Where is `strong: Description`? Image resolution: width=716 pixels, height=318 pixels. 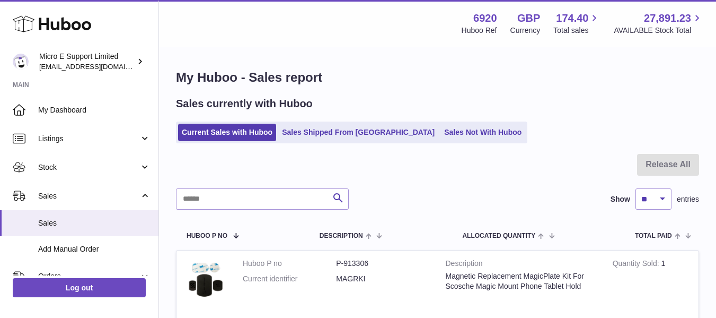 strong: Description is located at coordinates (521, 265).